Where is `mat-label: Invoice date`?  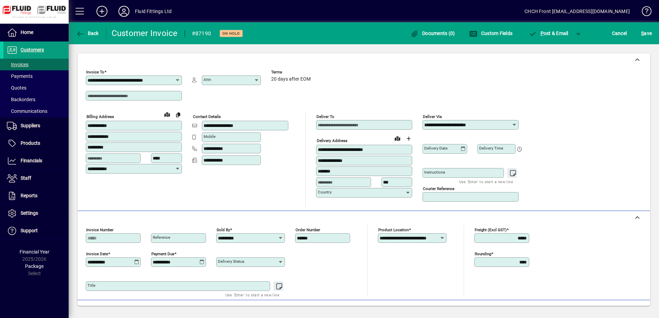 mat-label: Invoice date is located at coordinates (97, 254).